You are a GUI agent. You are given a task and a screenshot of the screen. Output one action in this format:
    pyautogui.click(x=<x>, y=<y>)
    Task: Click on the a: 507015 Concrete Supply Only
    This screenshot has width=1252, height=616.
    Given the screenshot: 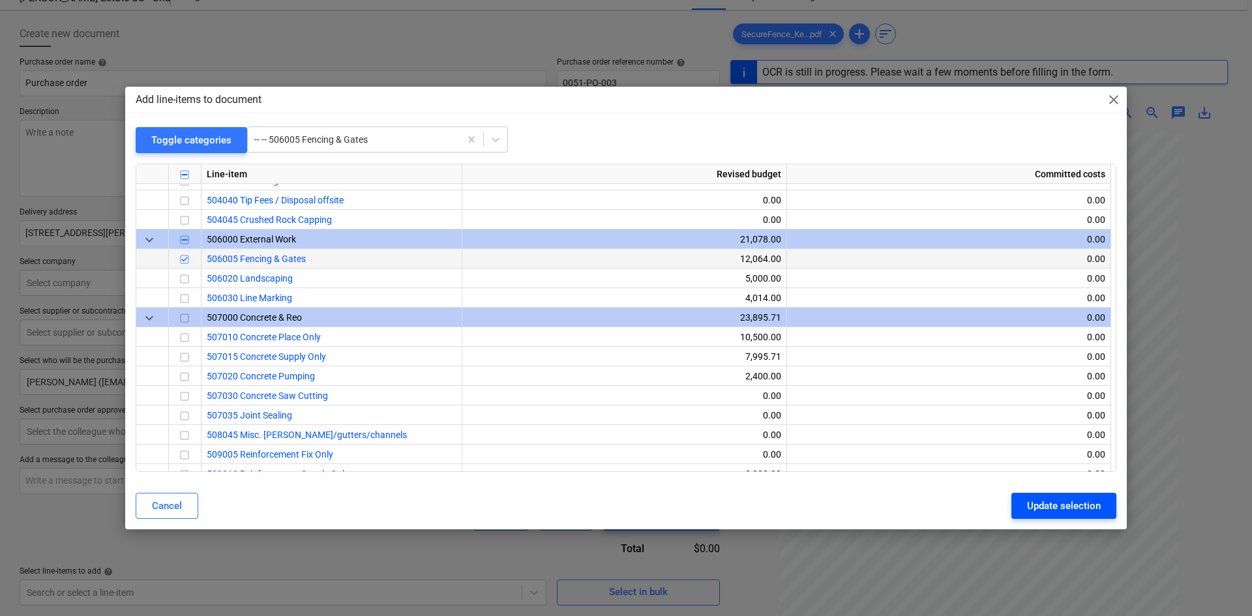 What is the action you would take?
    pyautogui.click(x=266, y=357)
    